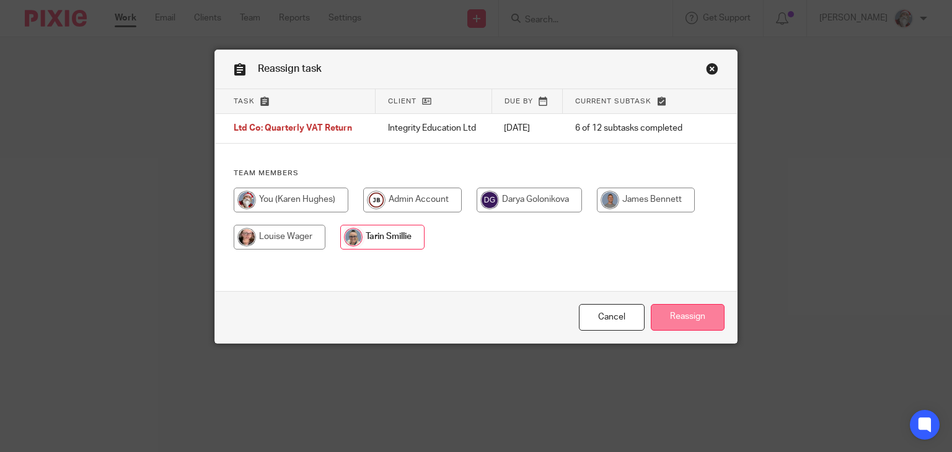 The height and width of the screenshot is (452, 952). I want to click on input: Reassign, so click(687, 317).